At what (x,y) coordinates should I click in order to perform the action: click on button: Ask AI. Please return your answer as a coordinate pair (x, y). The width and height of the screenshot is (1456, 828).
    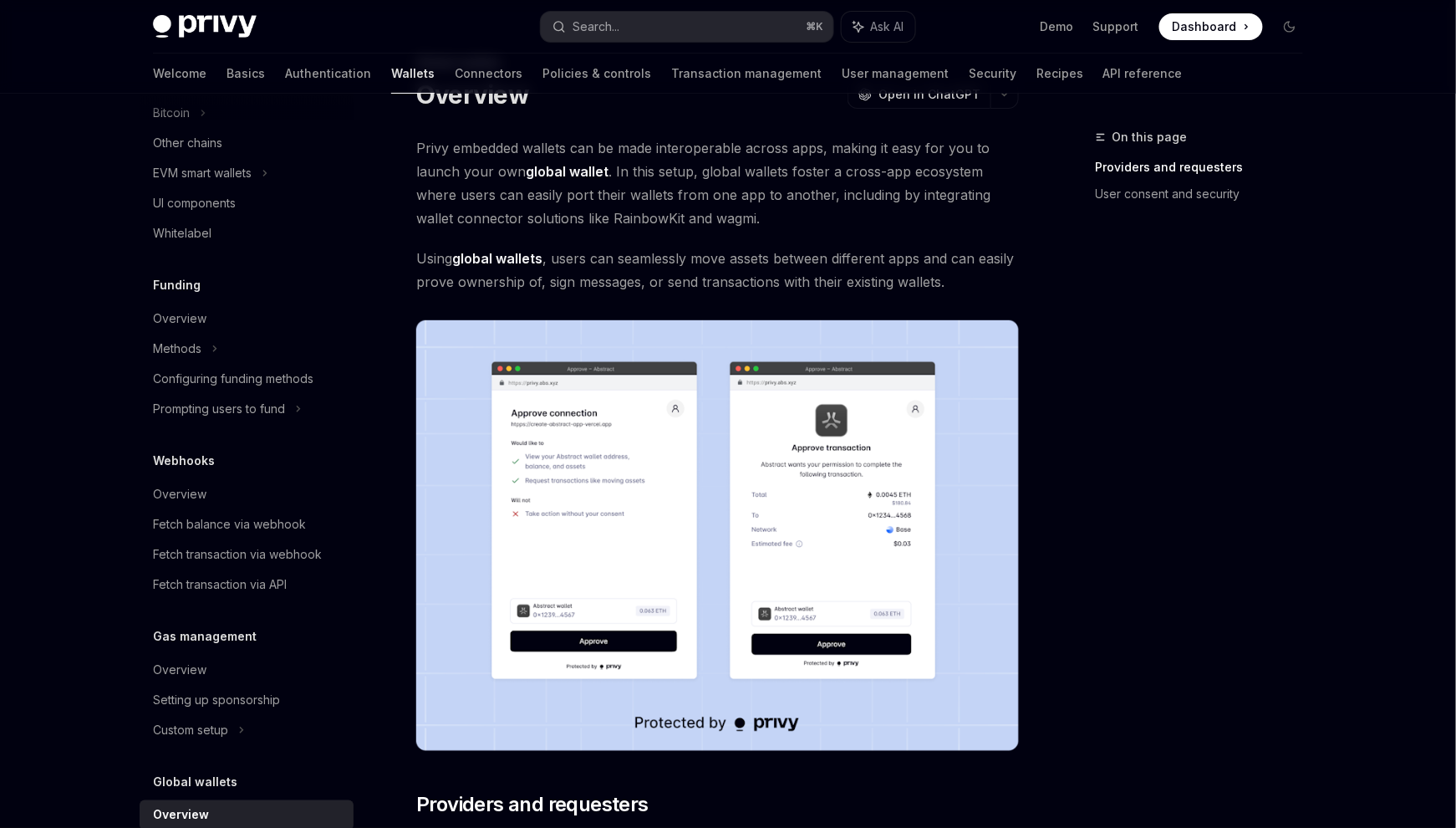
    Looking at the image, I should click on (879, 26).